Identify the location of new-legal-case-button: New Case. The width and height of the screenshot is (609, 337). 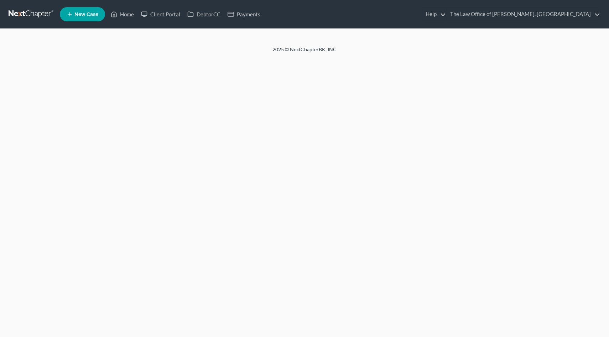
(82, 14).